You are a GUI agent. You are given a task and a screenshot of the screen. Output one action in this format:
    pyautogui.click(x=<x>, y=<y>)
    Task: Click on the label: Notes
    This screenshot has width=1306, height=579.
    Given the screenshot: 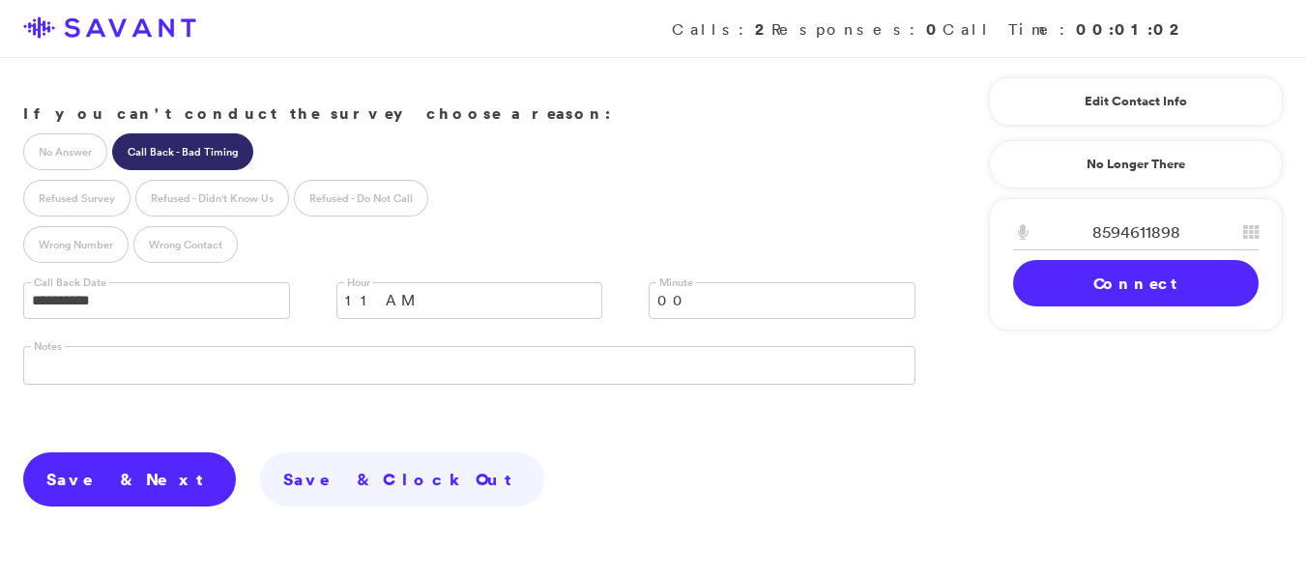 What is the action you would take?
    pyautogui.click(x=47, y=346)
    